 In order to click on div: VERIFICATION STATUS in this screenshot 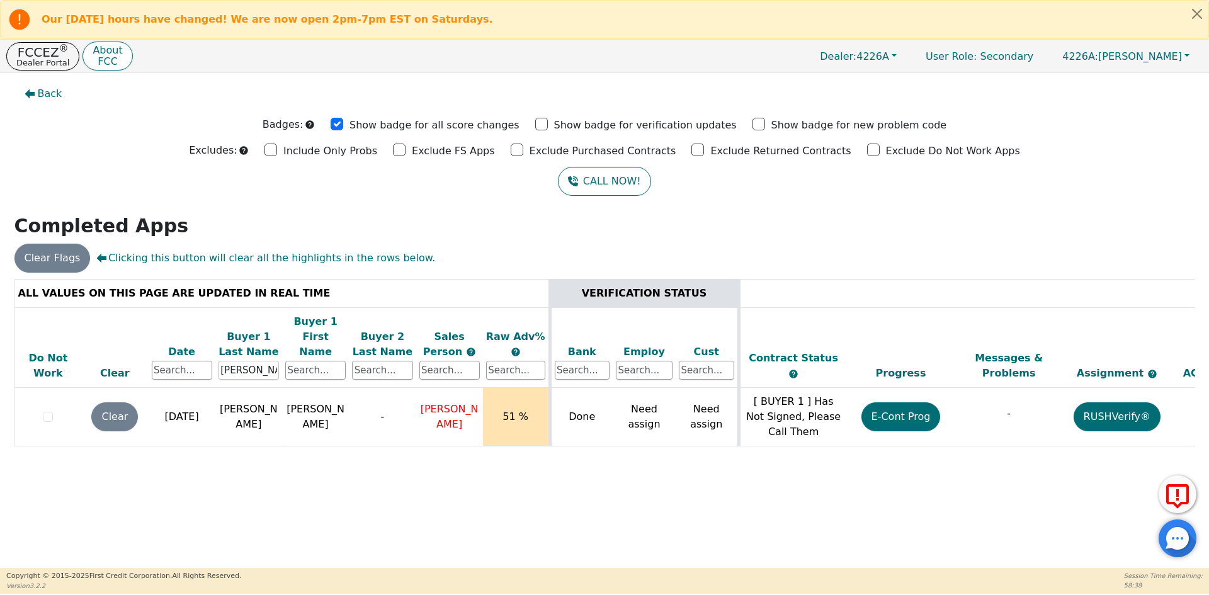, I will do `click(644, 294)`.